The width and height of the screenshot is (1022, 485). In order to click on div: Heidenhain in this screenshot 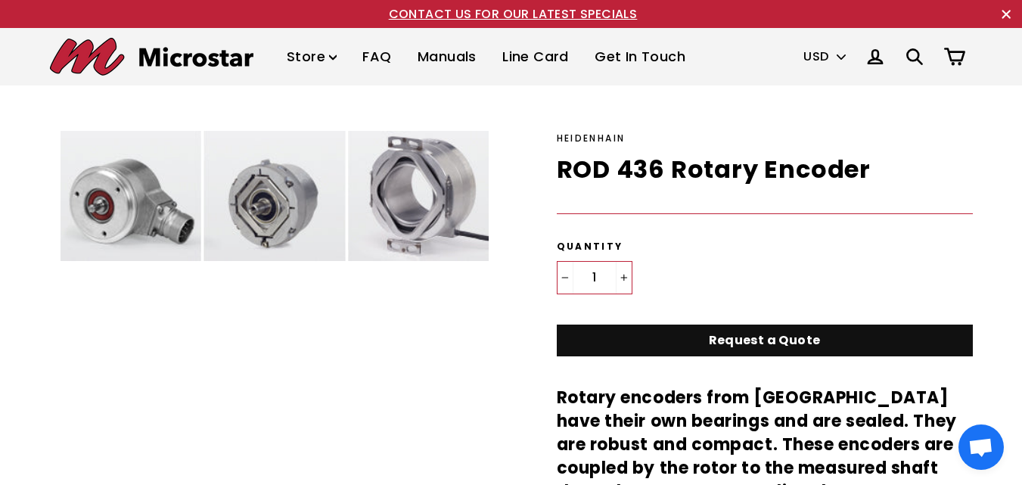, I will do `click(765, 138)`.